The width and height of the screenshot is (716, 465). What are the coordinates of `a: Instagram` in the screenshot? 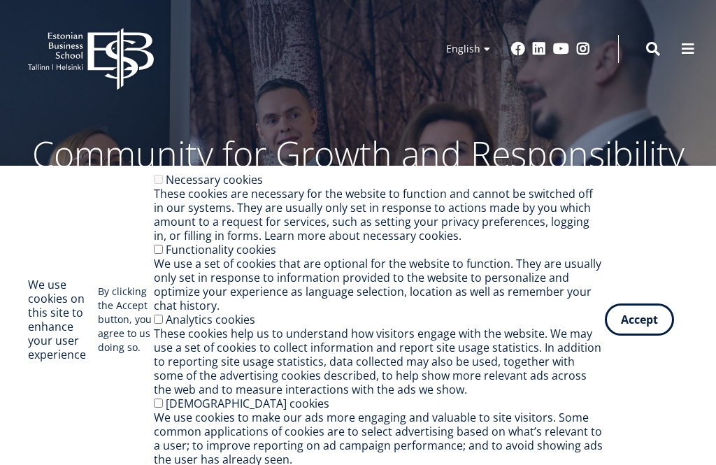 It's located at (583, 49).